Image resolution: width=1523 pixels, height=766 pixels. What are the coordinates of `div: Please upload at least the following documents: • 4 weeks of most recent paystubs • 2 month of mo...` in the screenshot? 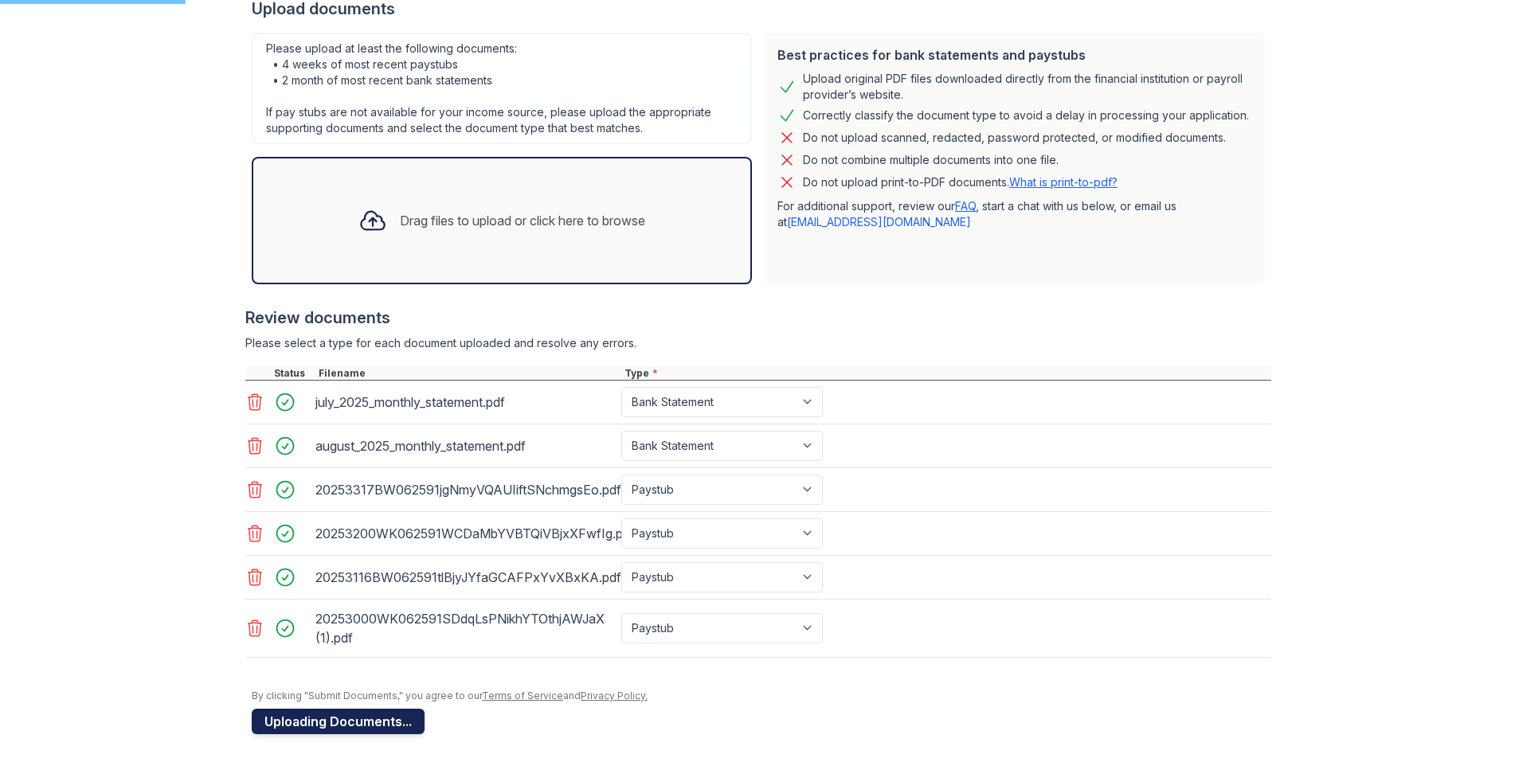 It's located at (502, 88).